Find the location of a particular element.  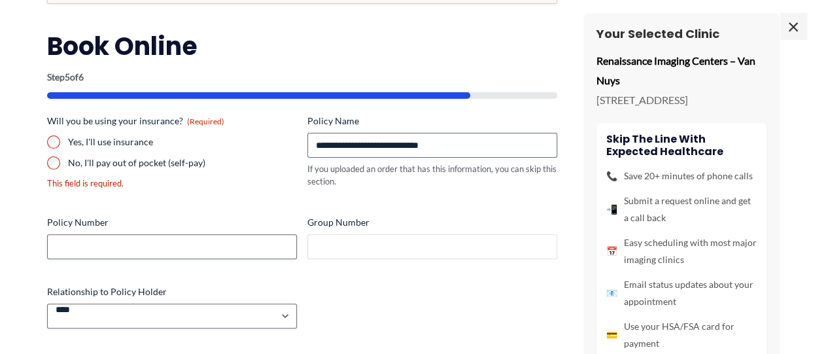

li: Easy scheduling with most major imaging clinics is located at coordinates (681, 251).